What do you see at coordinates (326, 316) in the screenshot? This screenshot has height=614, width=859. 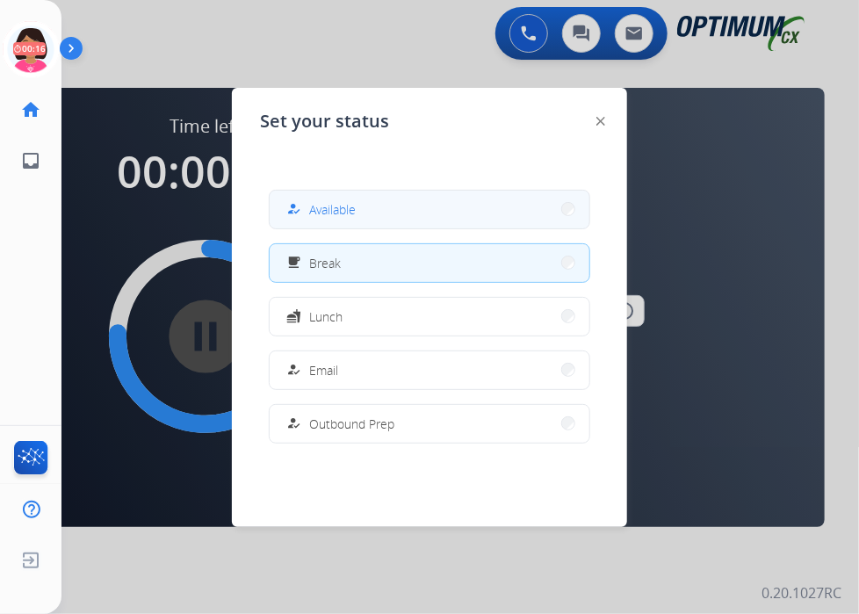 I see `span: Lunch` at bounding box center [326, 316].